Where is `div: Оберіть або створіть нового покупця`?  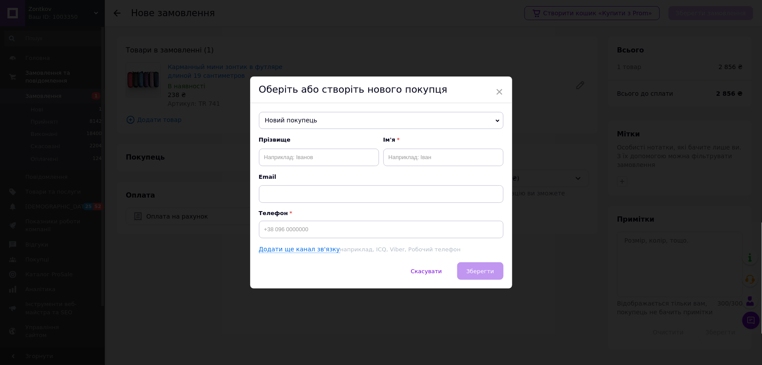 div: Оберіть або створіть нового покупця is located at coordinates (381, 90).